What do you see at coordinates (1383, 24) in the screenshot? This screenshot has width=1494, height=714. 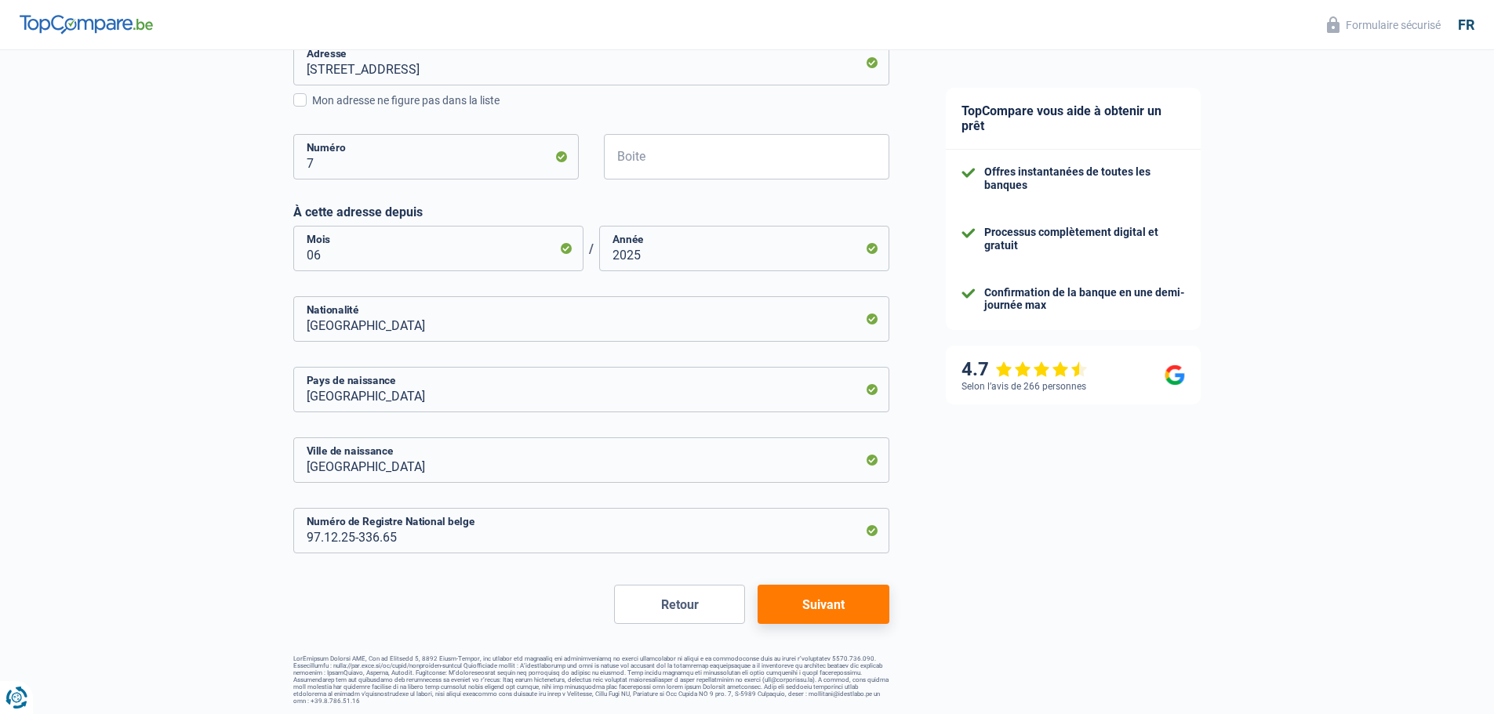 I see `button: Formulaire sécurisé` at bounding box center [1383, 24].